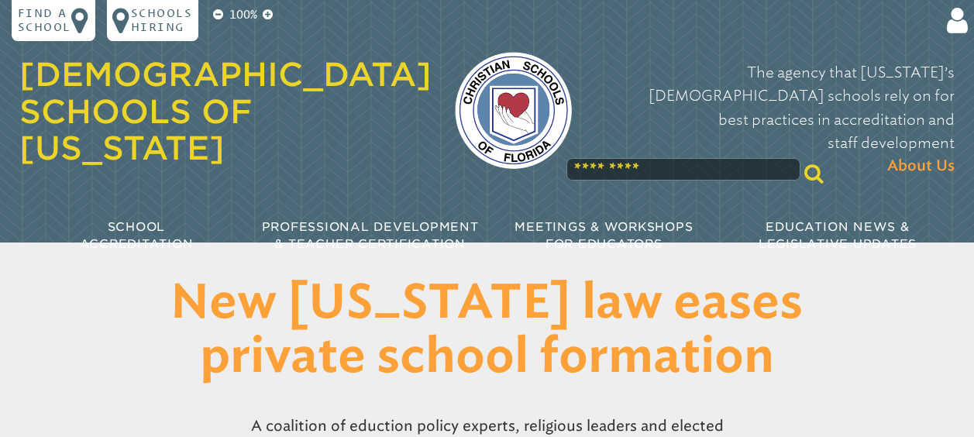  I want to click on p: 100%, so click(243, 15).